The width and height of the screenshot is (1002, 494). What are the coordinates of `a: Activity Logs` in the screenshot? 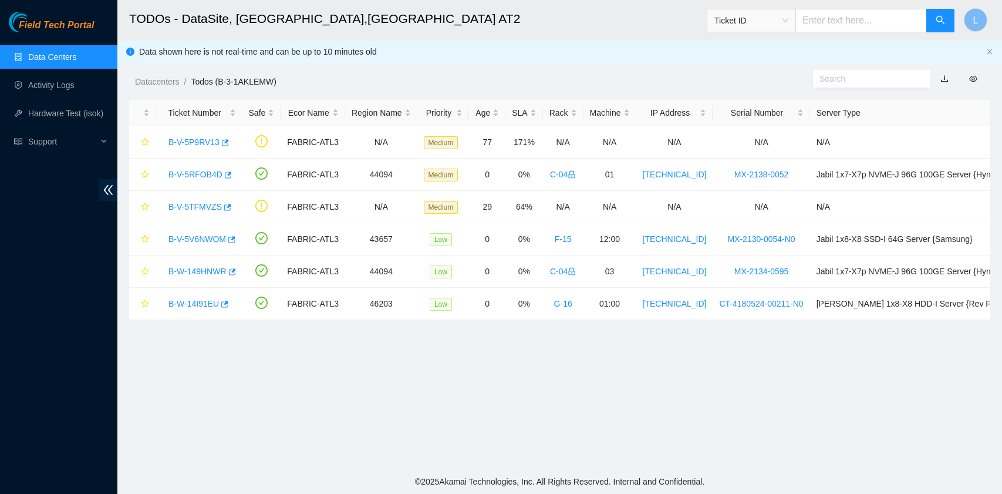 It's located at (51, 85).